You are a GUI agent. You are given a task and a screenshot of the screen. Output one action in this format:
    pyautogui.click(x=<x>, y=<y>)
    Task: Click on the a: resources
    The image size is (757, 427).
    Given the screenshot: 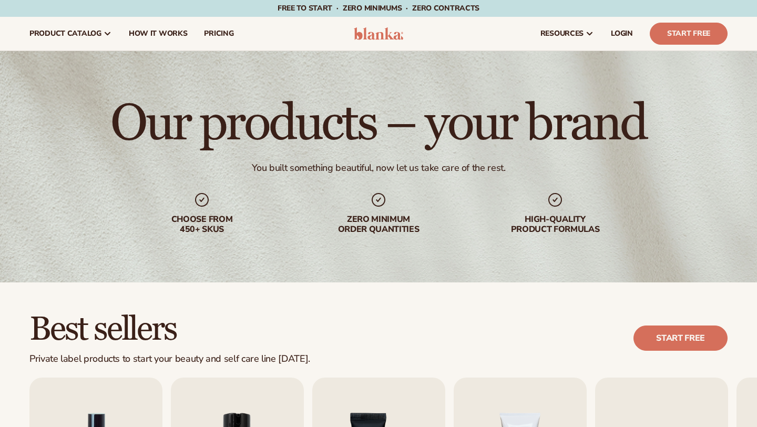 What is the action you would take?
    pyautogui.click(x=567, y=34)
    